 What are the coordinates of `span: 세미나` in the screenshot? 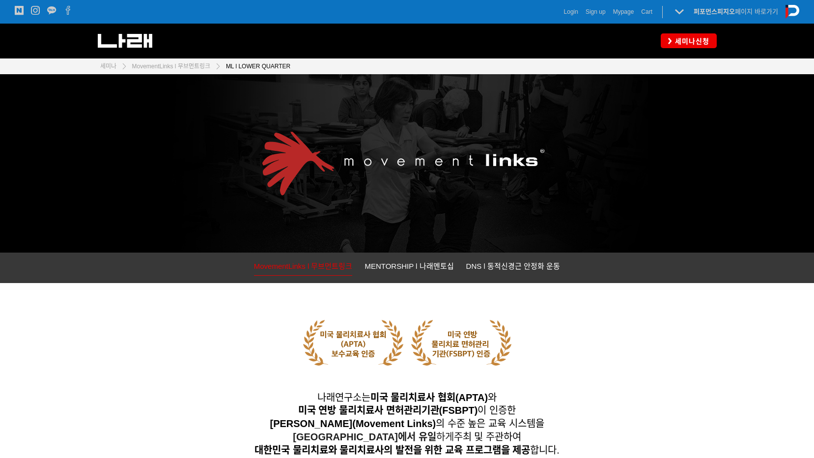 It's located at (108, 66).